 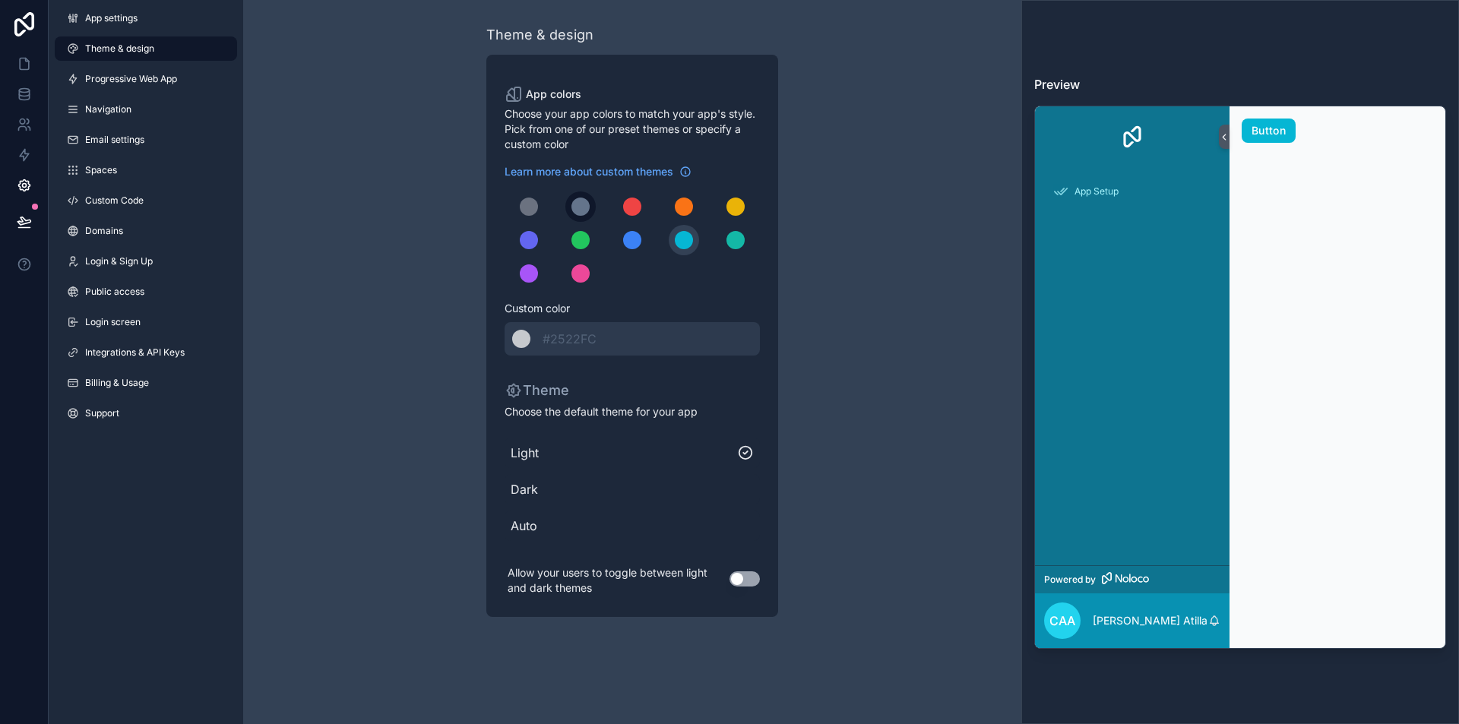 What do you see at coordinates (146, 322) in the screenshot?
I see `a: Login screen` at bounding box center [146, 322].